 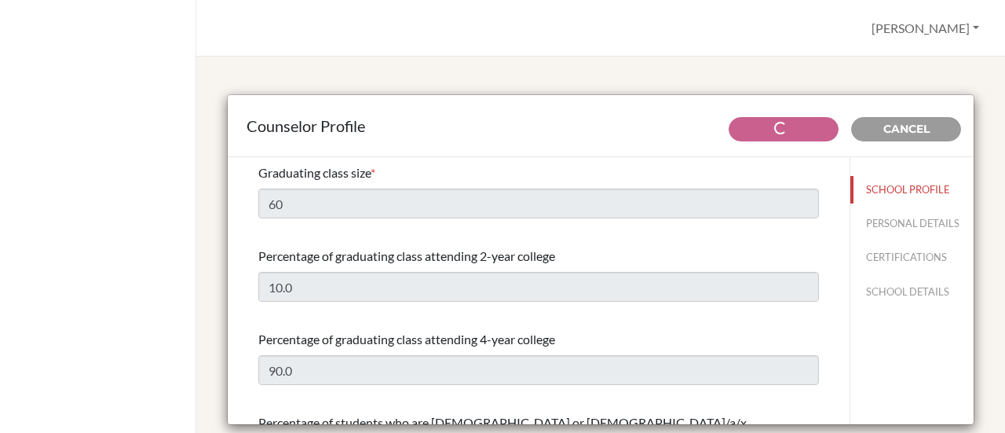 I want to click on div: Counselor Profile, so click(x=601, y=126).